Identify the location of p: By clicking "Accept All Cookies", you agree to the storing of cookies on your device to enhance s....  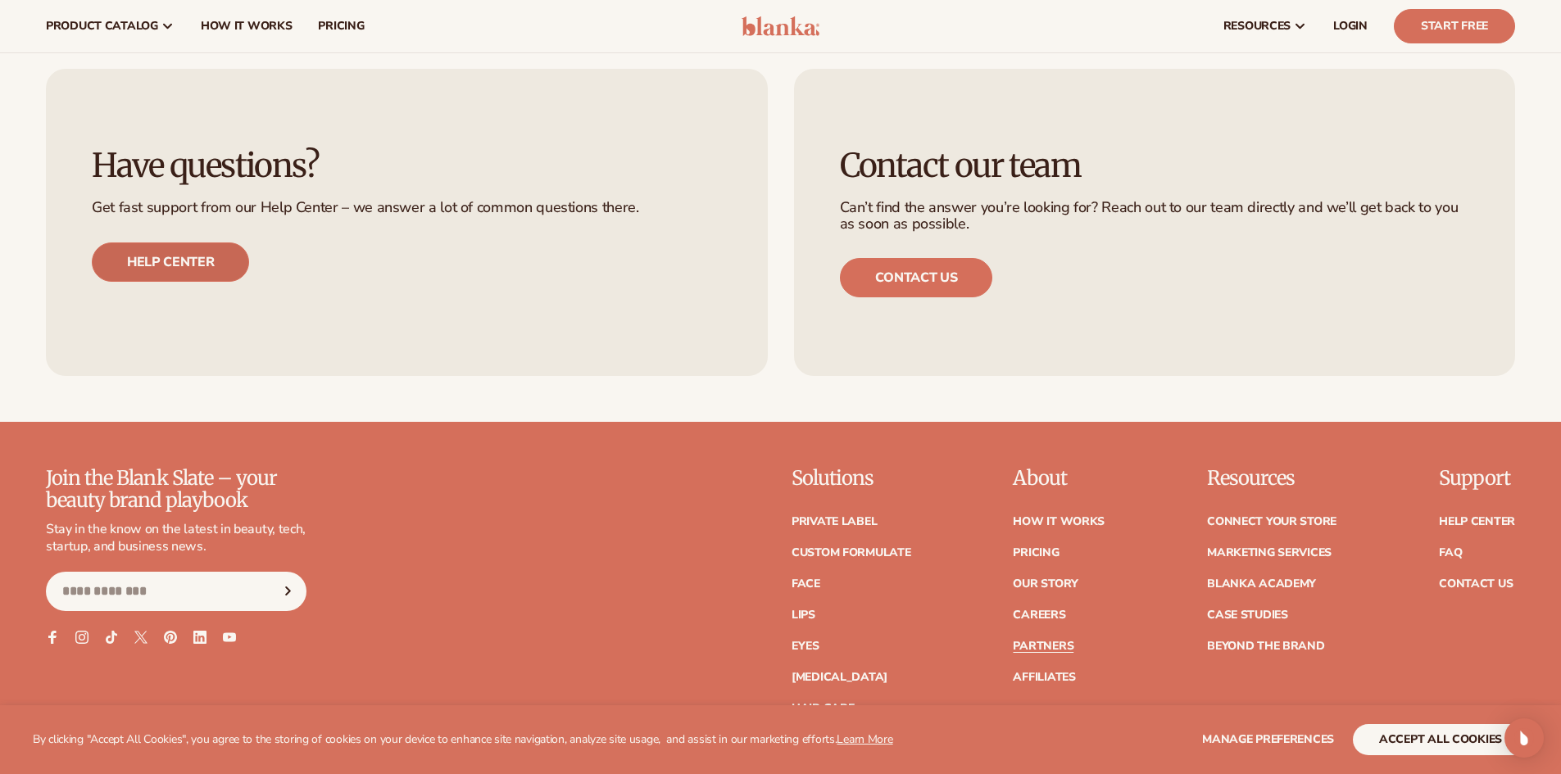
(463, 740).